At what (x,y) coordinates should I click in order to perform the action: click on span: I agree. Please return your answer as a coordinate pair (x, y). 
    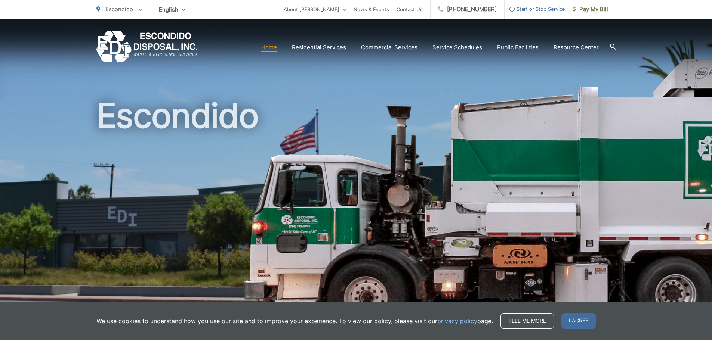
    Looking at the image, I should click on (579, 321).